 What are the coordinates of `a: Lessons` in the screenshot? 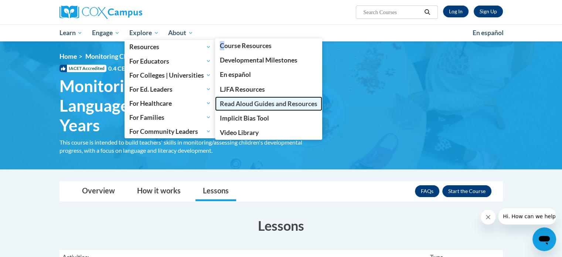 It's located at (216, 191).